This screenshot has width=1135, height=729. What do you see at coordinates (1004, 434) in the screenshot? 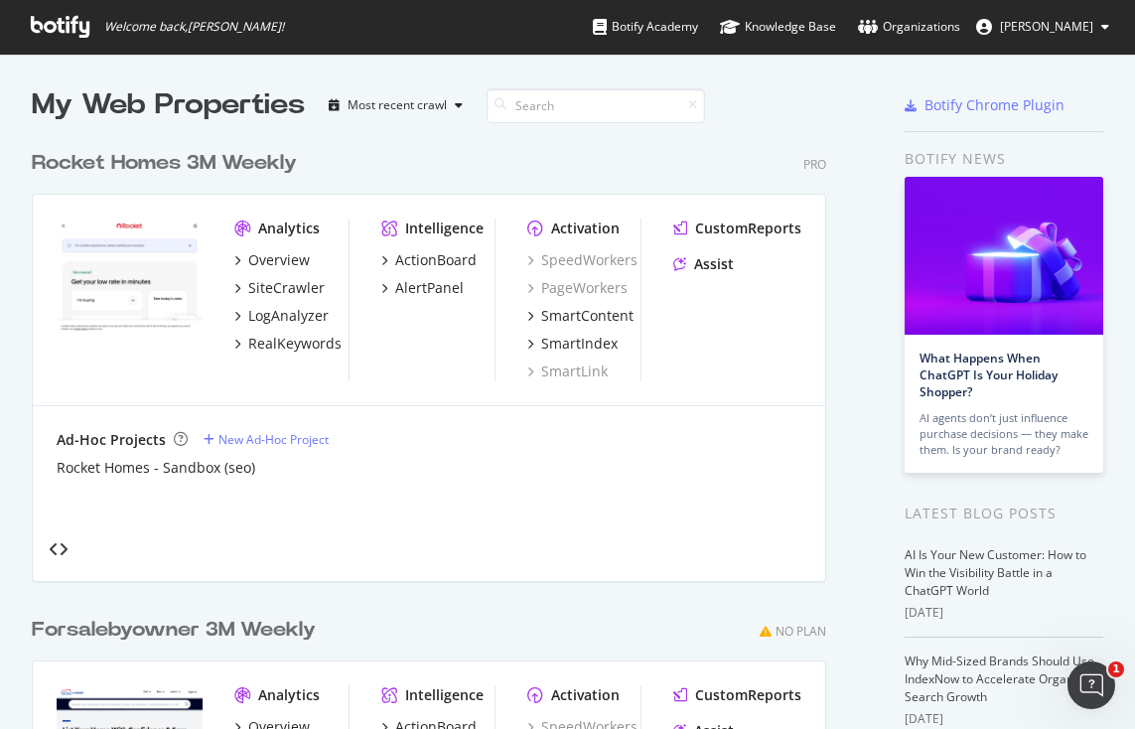
I see `div: AI agents don’t just influence purchase decisions — they make them. Is your brand ready?` at bounding box center [1004, 434].